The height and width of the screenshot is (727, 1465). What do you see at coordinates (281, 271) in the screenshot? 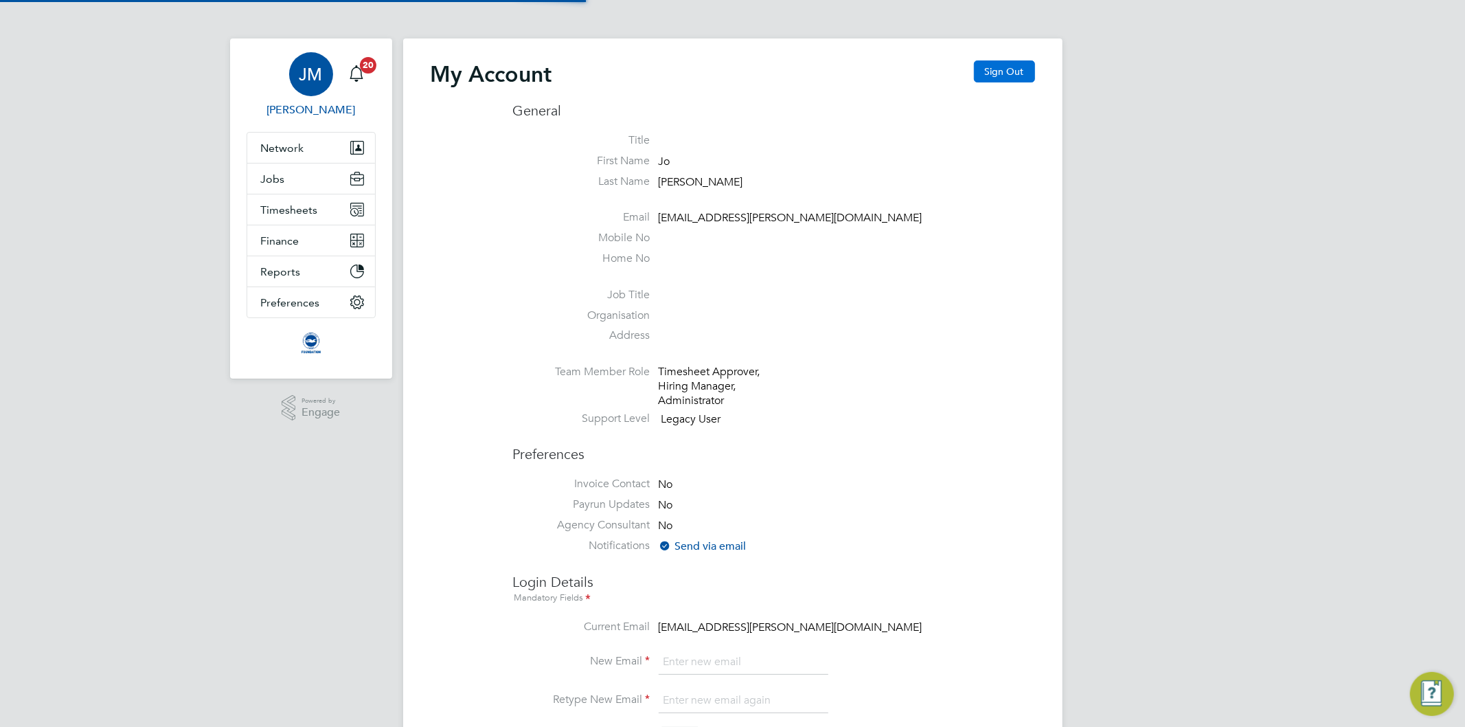
I see `span: Reports` at bounding box center [281, 271].